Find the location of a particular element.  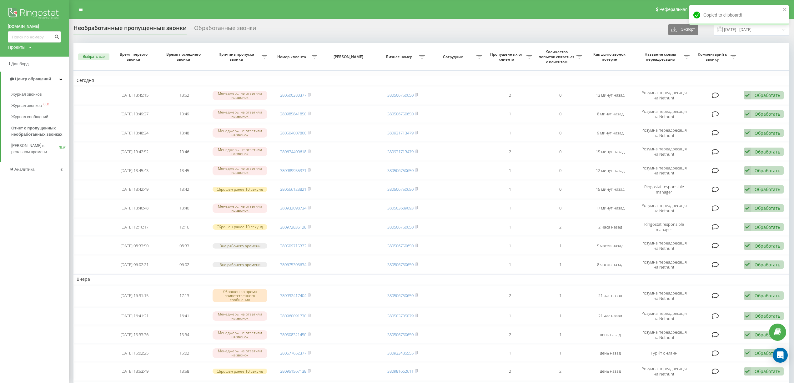

img: Ringostat logo is located at coordinates (34, 14).